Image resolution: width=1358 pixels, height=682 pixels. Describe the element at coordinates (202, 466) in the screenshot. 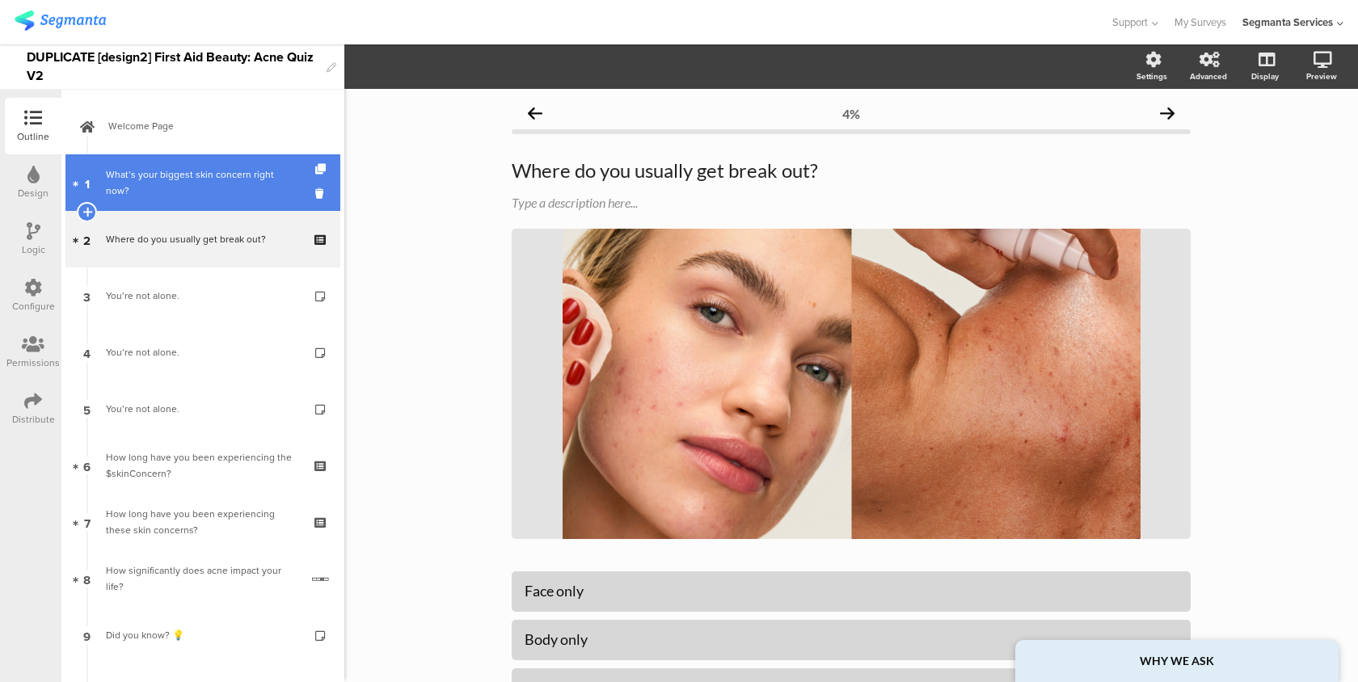

I see `div: How long have you been experiencing the $skinConcern?` at that location.